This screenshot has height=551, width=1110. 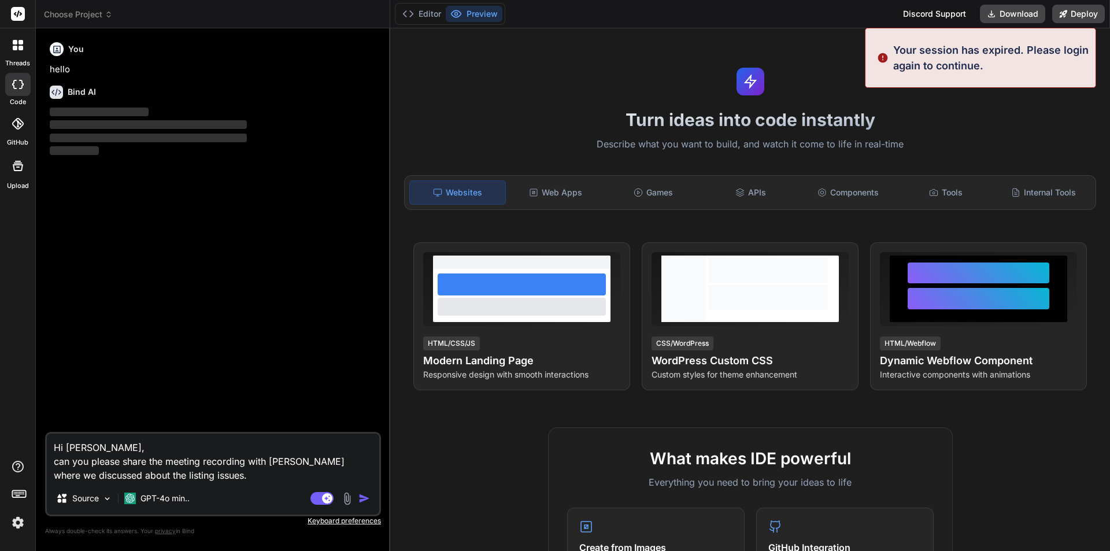 I want to click on p: Interactive components with animations, so click(x=978, y=374).